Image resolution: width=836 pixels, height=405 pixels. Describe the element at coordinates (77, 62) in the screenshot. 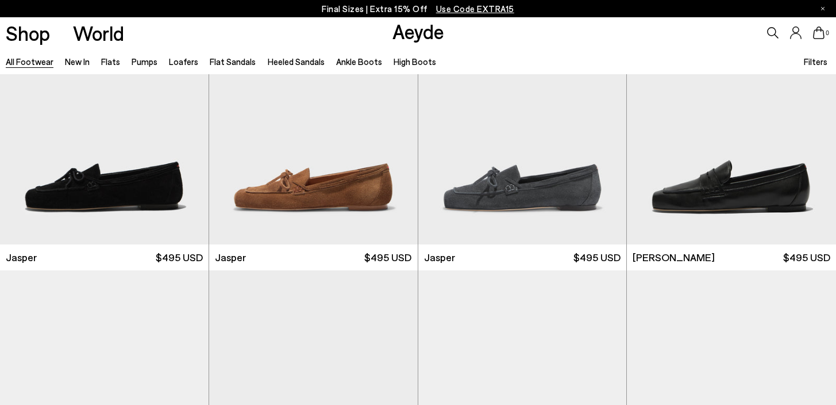

I see `a: New In` at that location.